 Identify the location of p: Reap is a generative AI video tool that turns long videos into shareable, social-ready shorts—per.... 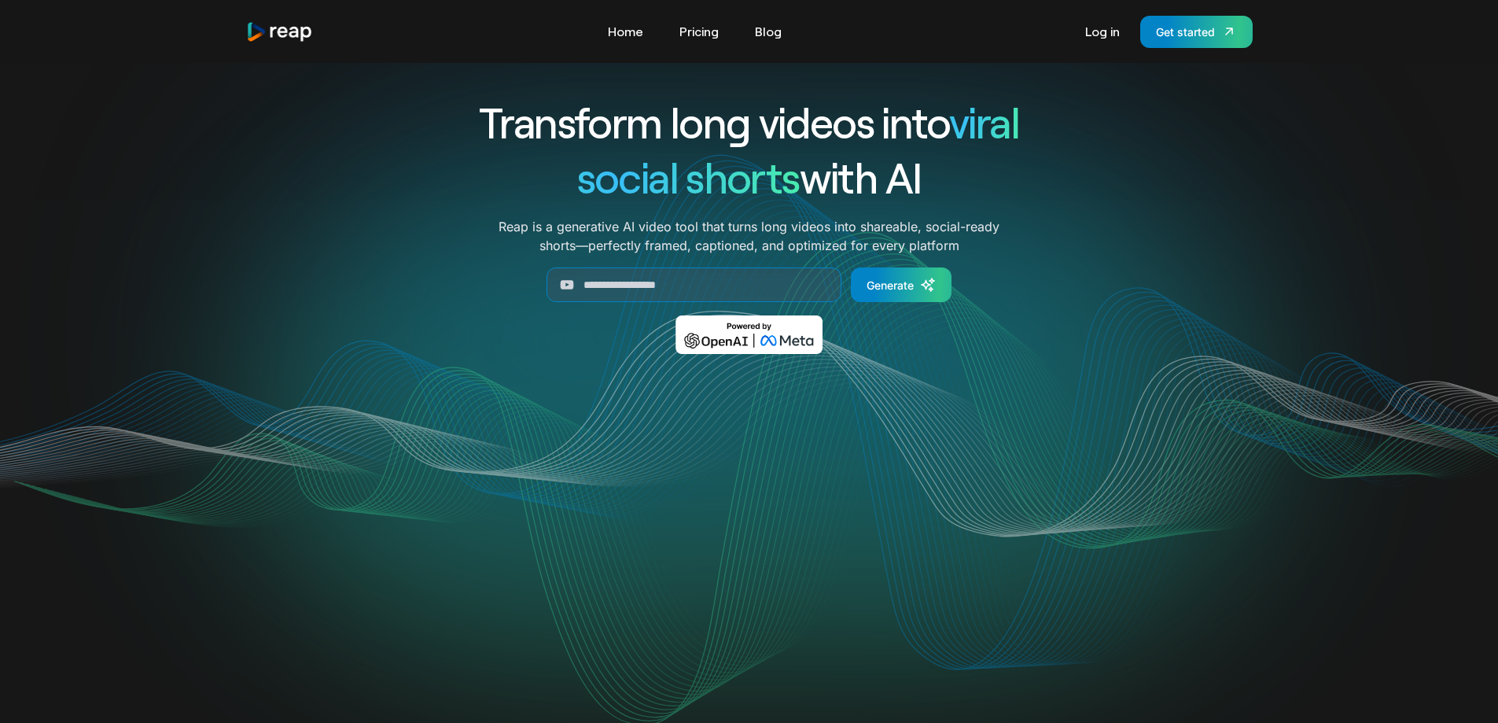
(749, 236).